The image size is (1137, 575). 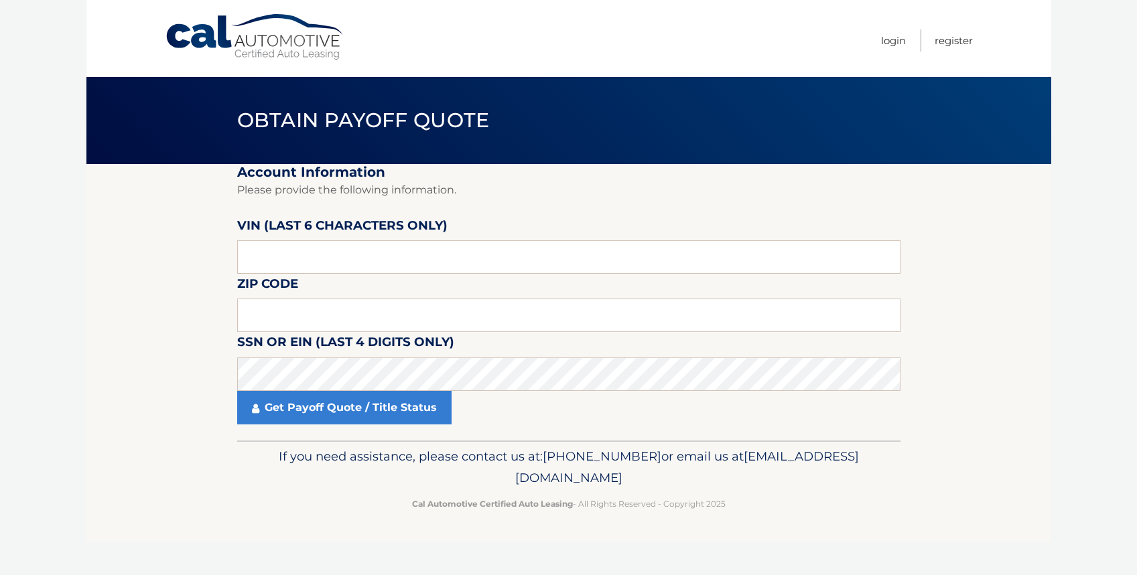 What do you see at coordinates (255, 37) in the screenshot?
I see `a: Cal Automotive` at bounding box center [255, 37].